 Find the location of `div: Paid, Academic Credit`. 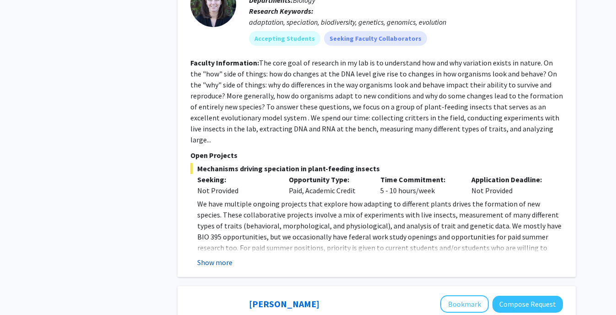

div: Paid, Academic Credit is located at coordinates (328, 185).